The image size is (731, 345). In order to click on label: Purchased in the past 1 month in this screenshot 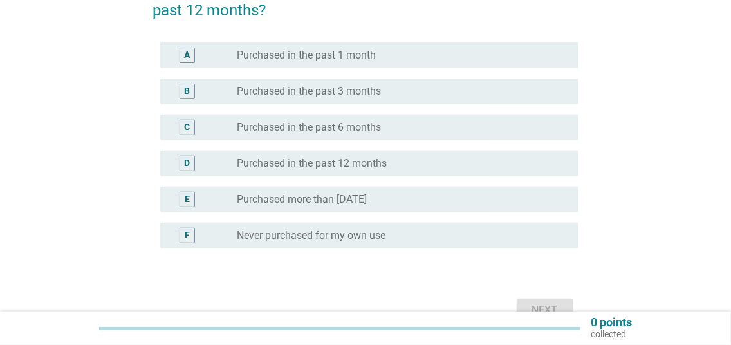, I will do `click(306, 55)`.